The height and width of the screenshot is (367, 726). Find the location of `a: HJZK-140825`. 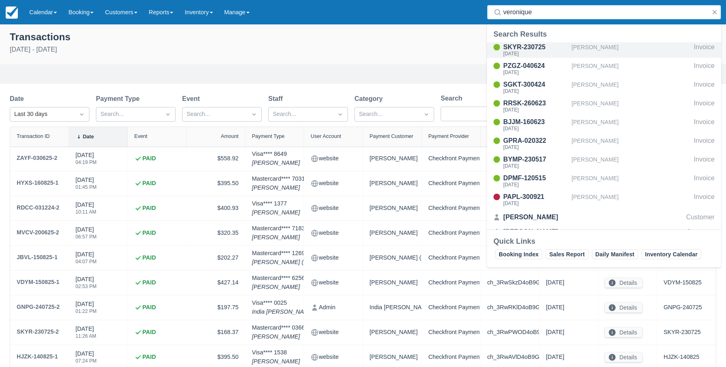

a: HJZK-140825 is located at coordinates (681, 357).